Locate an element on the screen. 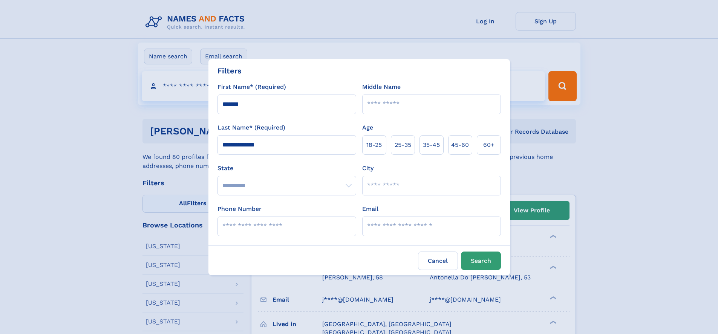 The width and height of the screenshot is (718, 334). label: Last Name* (Required) is located at coordinates (251, 128).